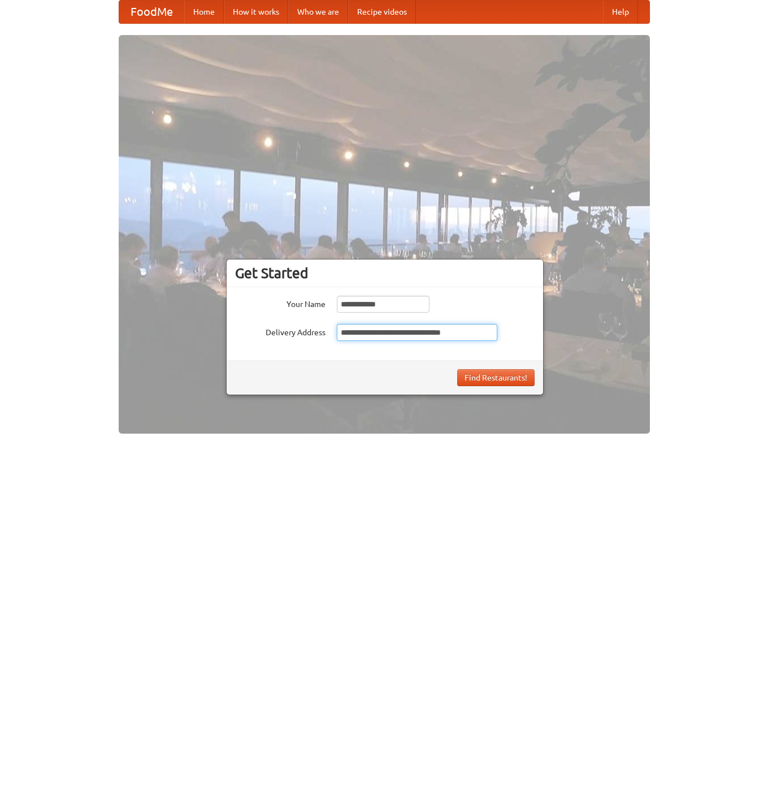 The width and height of the screenshot is (768, 800). I want to click on a: Who we are, so click(318, 12).